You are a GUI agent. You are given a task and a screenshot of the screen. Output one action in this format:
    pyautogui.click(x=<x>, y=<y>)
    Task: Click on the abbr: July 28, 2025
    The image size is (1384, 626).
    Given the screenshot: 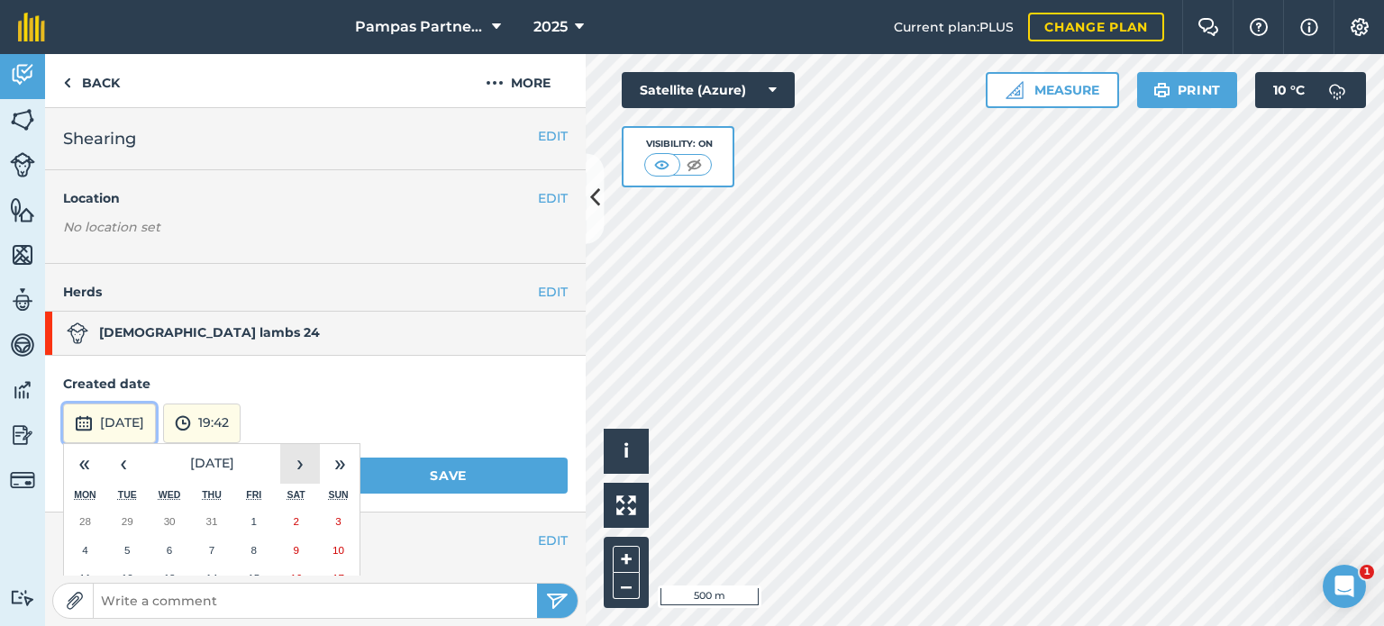 What is the action you would take?
    pyautogui.click(x=85, y=521)
    